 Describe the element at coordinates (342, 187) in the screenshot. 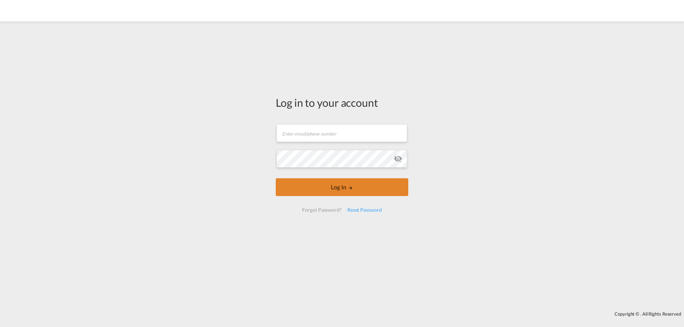

I see `button: LOGIN` at that location.